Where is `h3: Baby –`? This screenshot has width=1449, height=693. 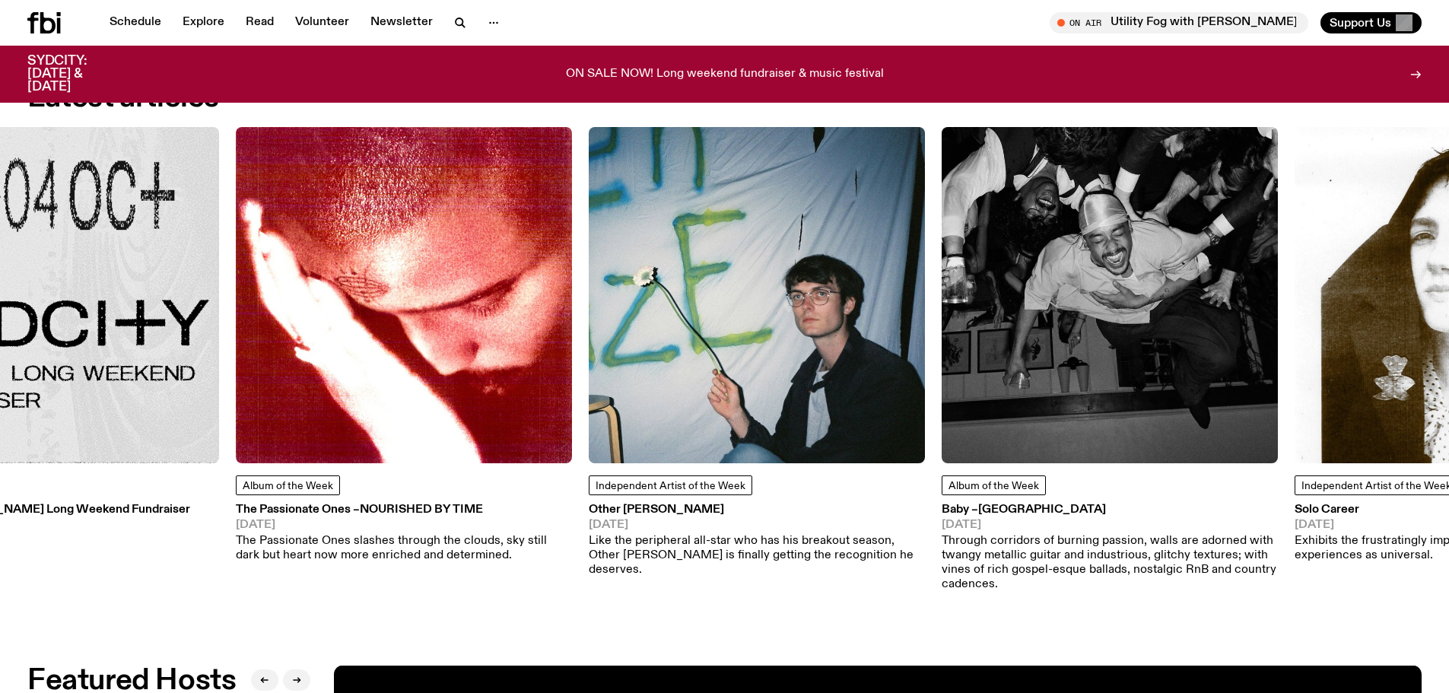 h3: Baby – is located at coordinates (1110, 510).